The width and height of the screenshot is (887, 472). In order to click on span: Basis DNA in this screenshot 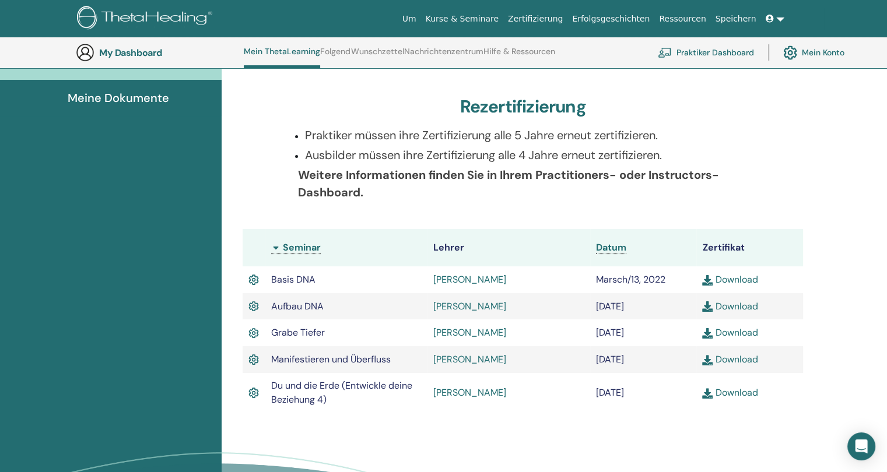, I will do `click(293, 279)`.